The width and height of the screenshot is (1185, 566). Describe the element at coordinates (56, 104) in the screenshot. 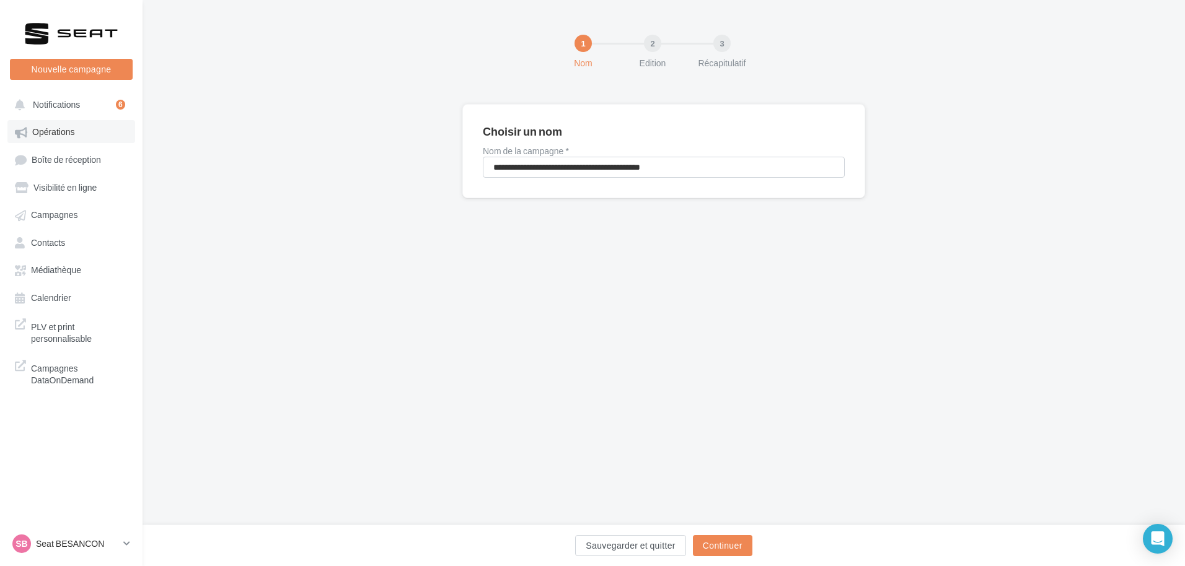

I see `span: Notifications` at that location.